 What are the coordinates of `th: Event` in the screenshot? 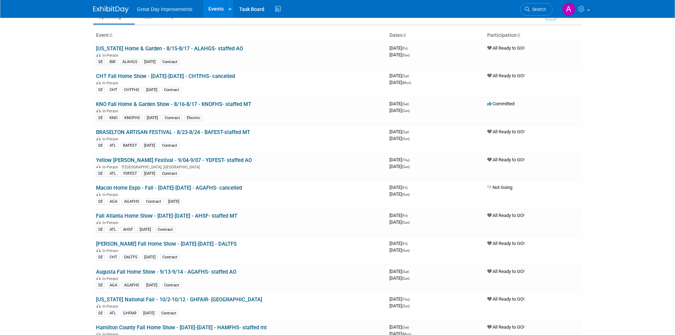 It's located at (240, 35).